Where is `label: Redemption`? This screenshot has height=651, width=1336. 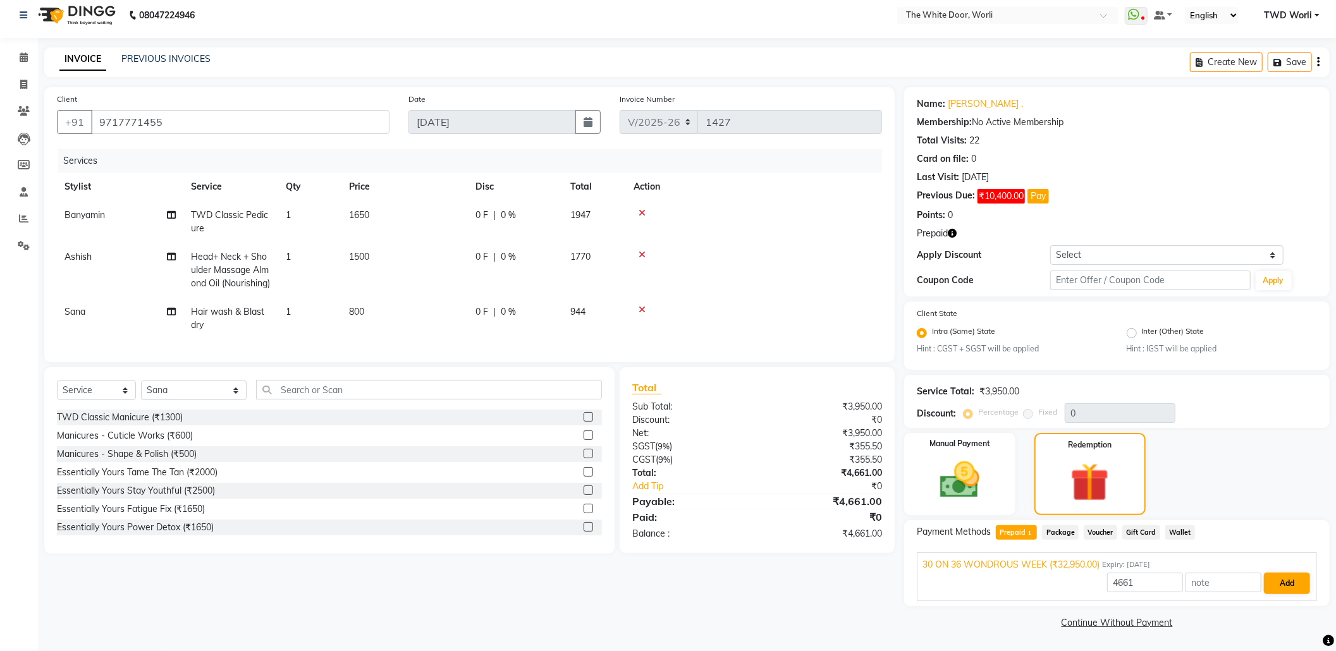
label: Redemption is located at coordinates (1089, 445).